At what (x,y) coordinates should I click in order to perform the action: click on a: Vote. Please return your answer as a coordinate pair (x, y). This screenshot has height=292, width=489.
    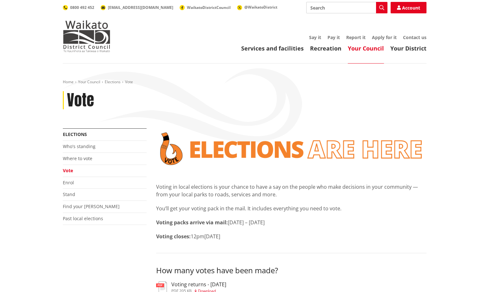
    Looking at the image, I should click on (68, 170).